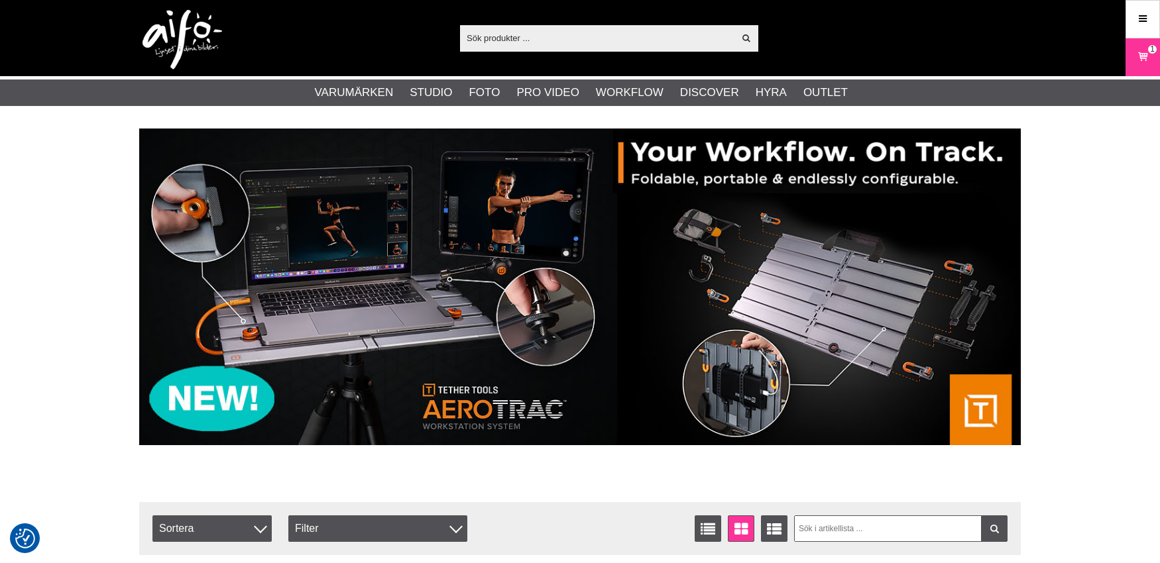 Image resolution: width=1160 pixels, height=563 pixels. I want to click on input: Sök produkter ..., so click(596, 38).